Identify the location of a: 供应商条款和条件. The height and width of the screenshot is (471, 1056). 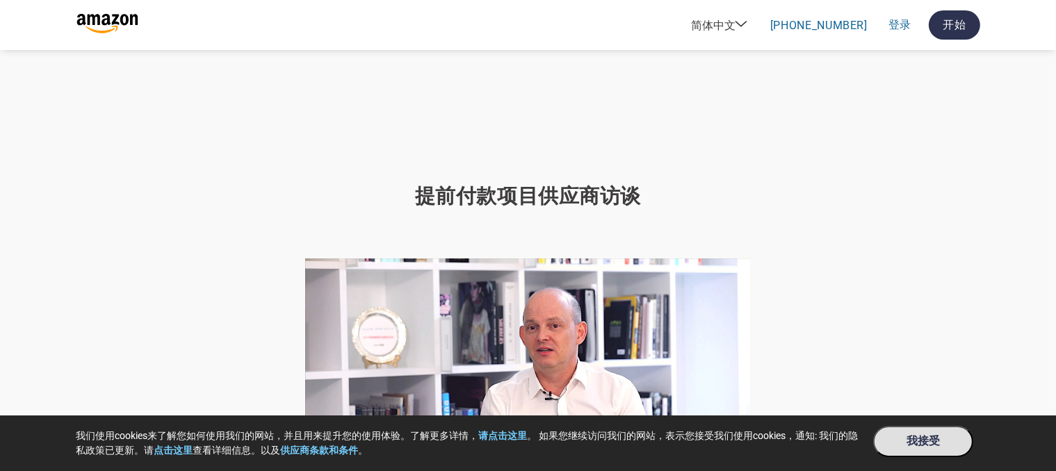
(320, 451).